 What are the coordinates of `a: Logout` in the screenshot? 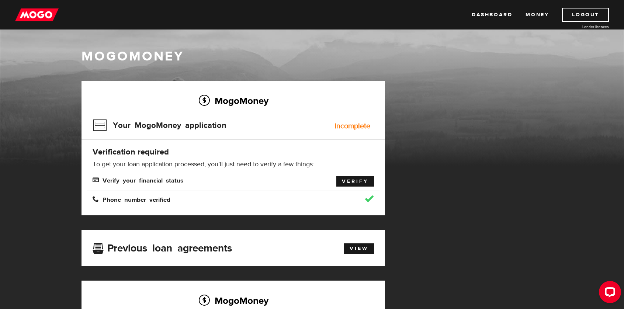 It's located at (586, 15).